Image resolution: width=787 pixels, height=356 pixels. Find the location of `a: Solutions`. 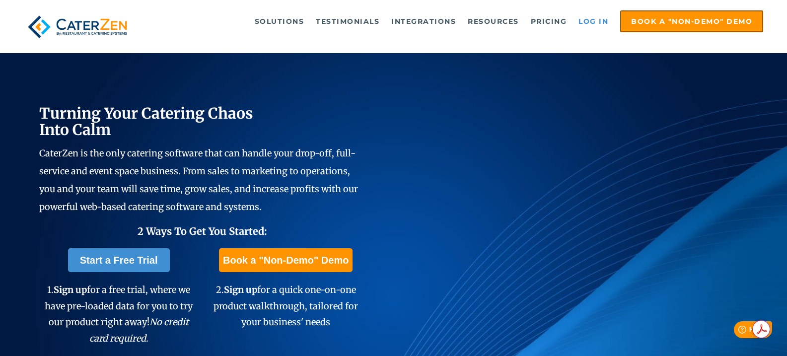

a: Solutions is located at coordinates (279, 21).